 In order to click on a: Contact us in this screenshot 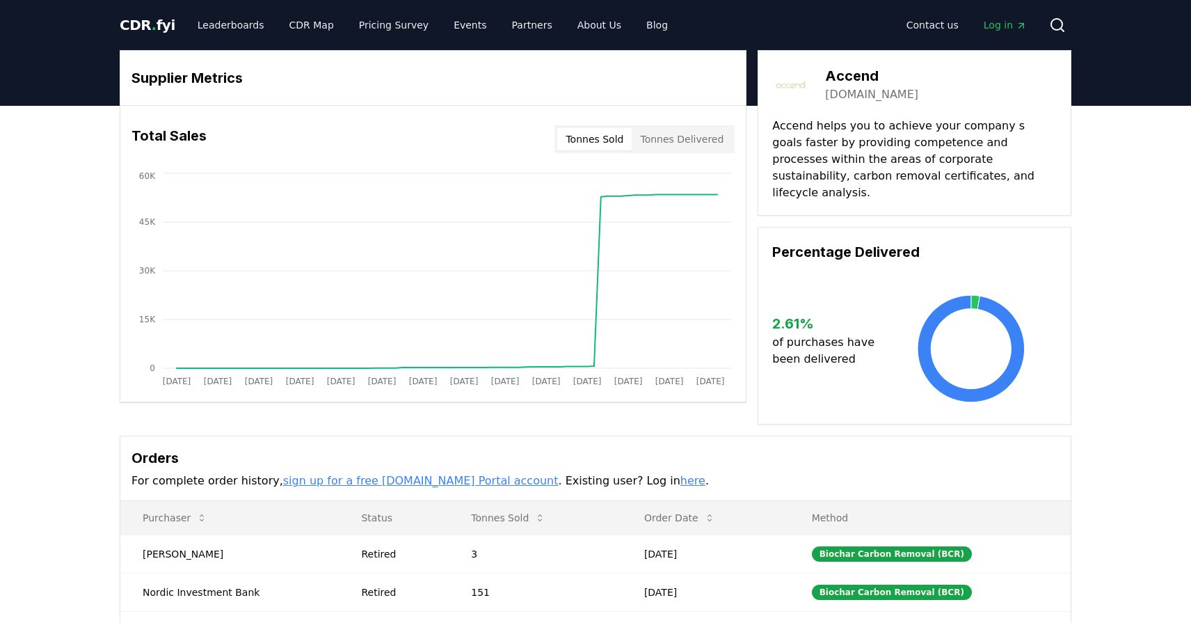, I will do `click(932, 25)`.